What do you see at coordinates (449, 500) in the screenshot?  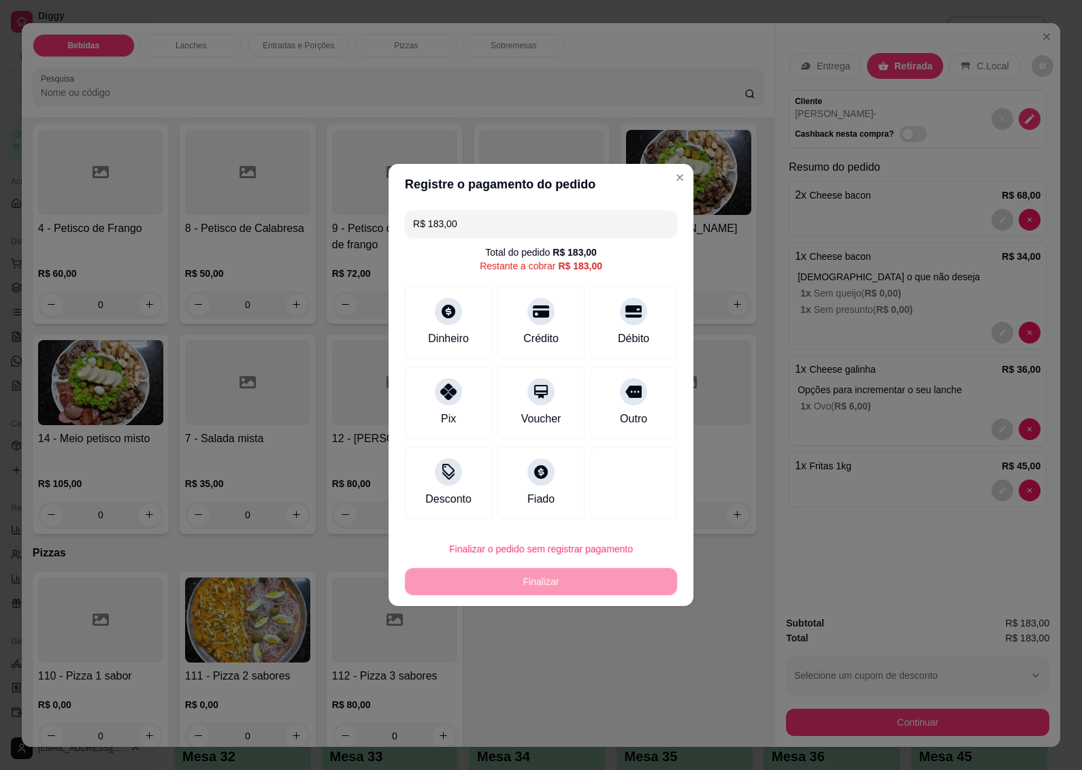 I see `div: Desconto` at bounding box center [449, 500].